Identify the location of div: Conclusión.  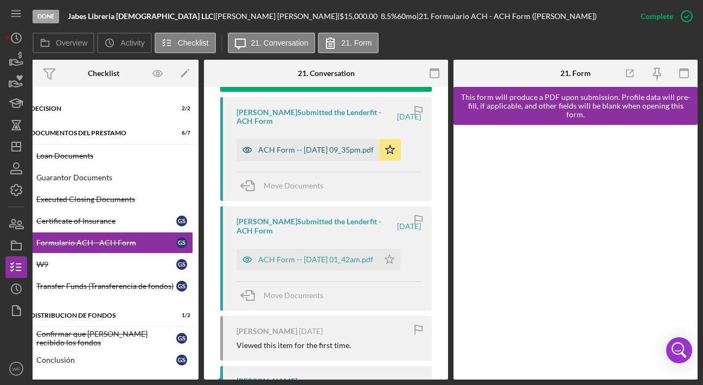
(106, 360).